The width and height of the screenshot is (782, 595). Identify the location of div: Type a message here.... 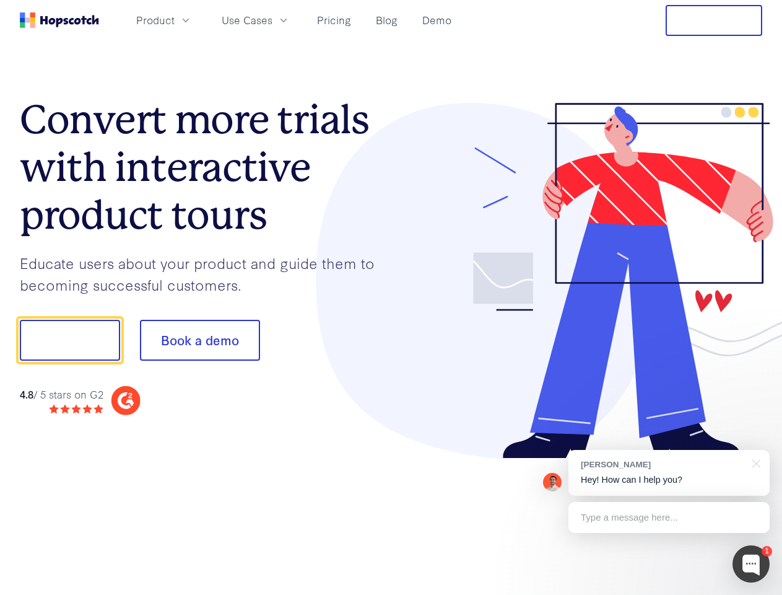
(669, 517).